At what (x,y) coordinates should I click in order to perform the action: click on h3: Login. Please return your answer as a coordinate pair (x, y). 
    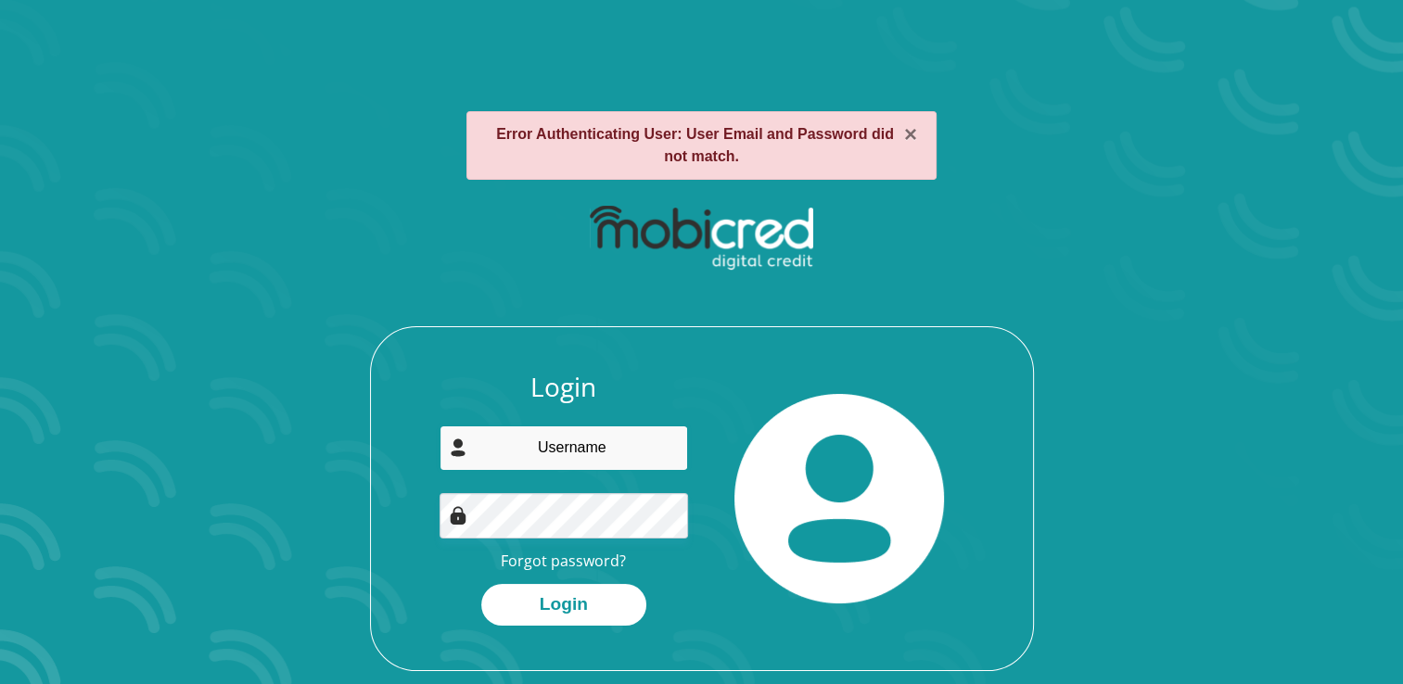
    Looking at the image, I should click on (564, 387).